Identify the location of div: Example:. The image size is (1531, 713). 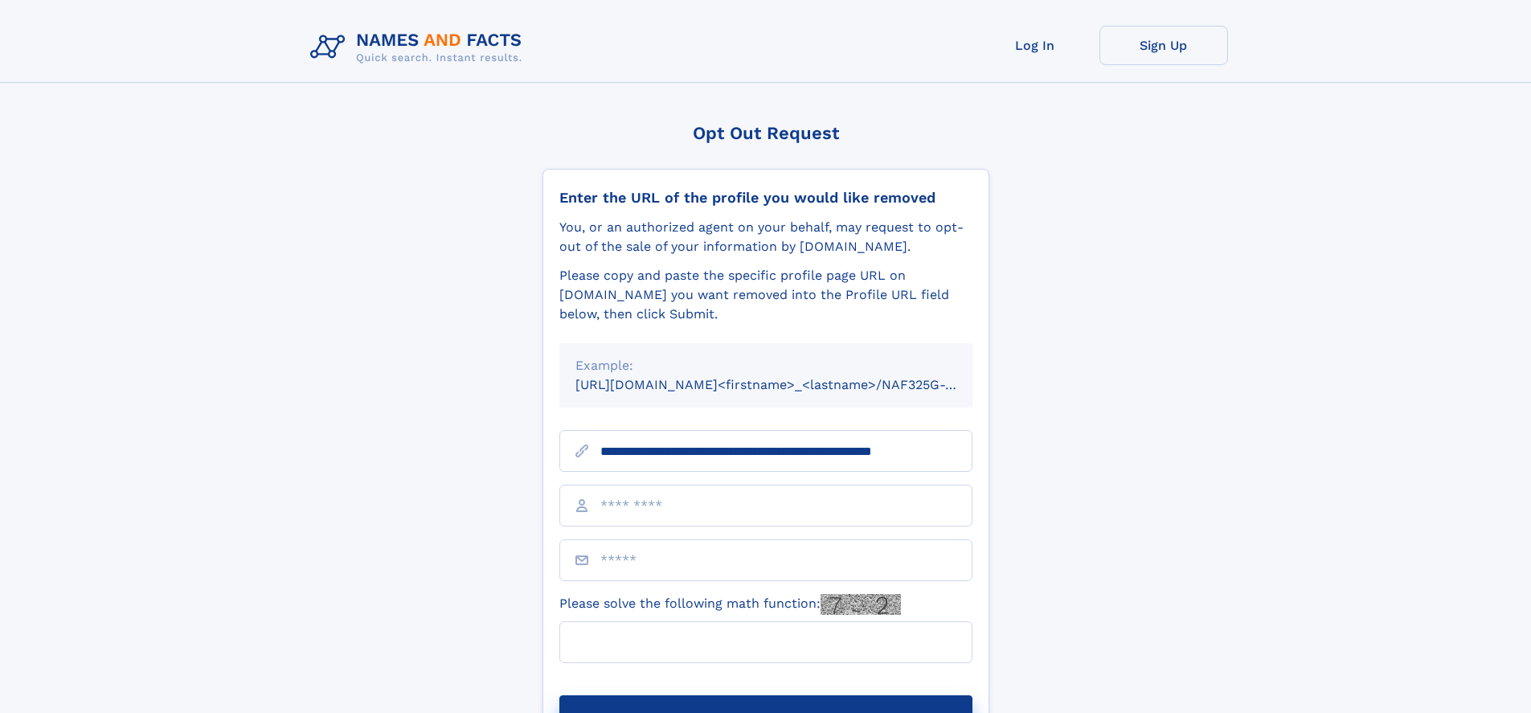
(766, 366).